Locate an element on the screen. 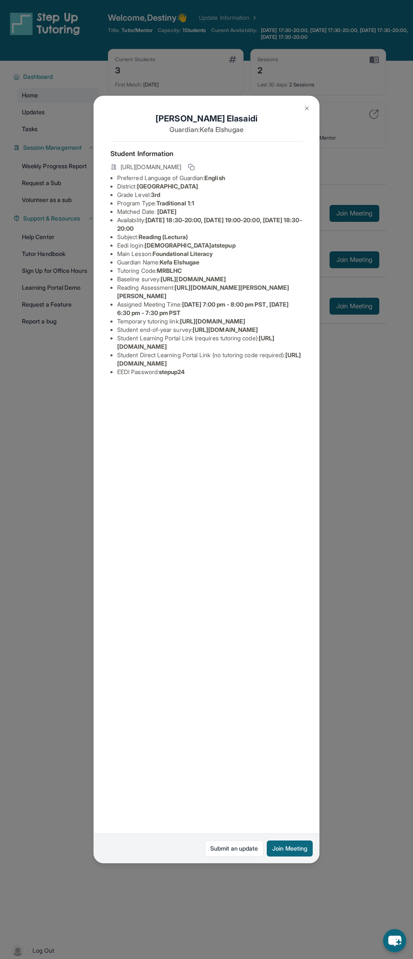 This screenshot has height=959, width=413. li: Guardian Name : is located at coordinates (210, 262).